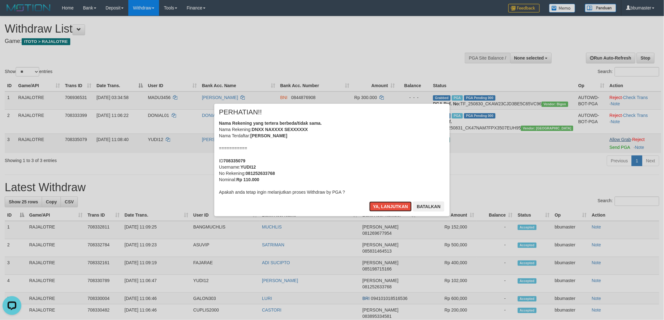  I want to click on b: DNXX NAXXXX SEXXXXXX, so click(279, 130).